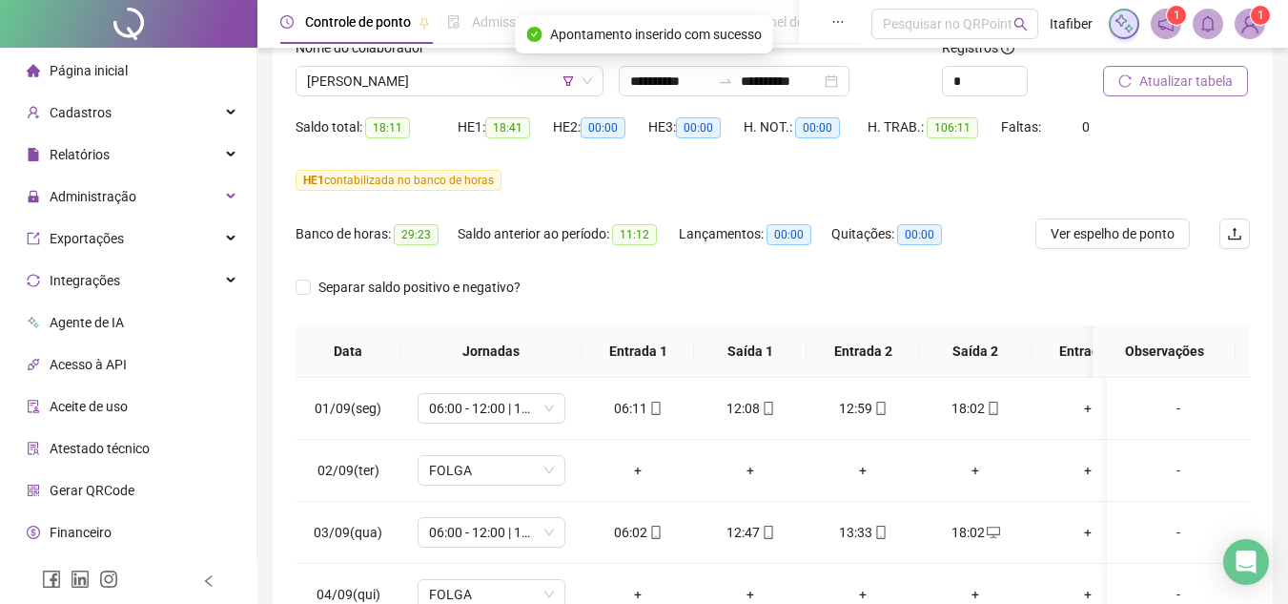  I want to click on th: Saída 2, so click(976, 351).